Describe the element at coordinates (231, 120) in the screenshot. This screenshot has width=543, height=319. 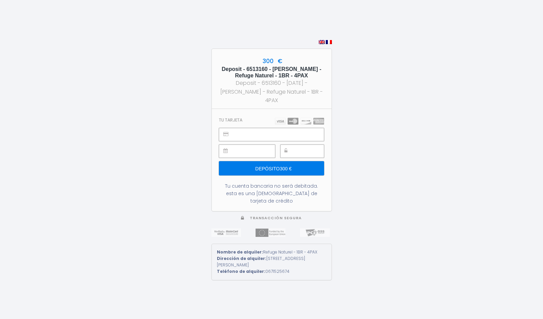
I see `h3: Tu tarjeta` at that location.